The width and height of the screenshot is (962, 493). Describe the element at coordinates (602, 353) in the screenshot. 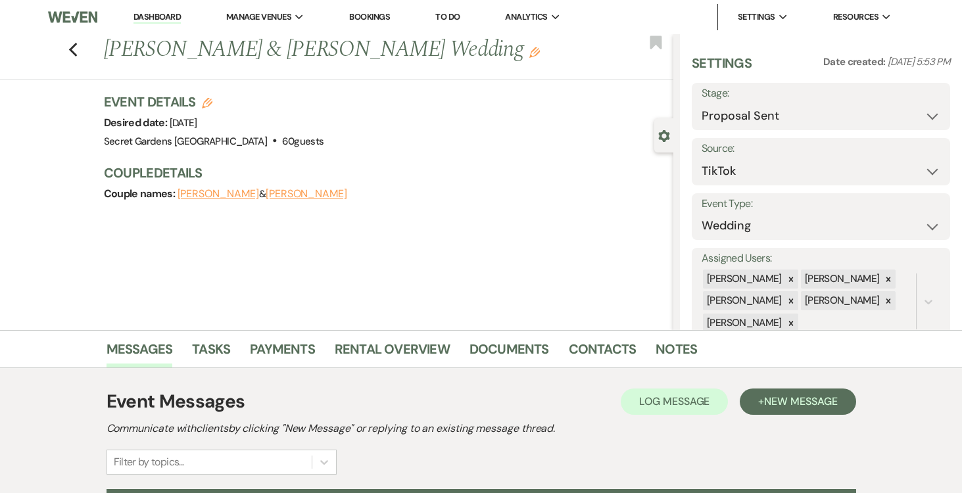

I see `a: Contacts` at that location.